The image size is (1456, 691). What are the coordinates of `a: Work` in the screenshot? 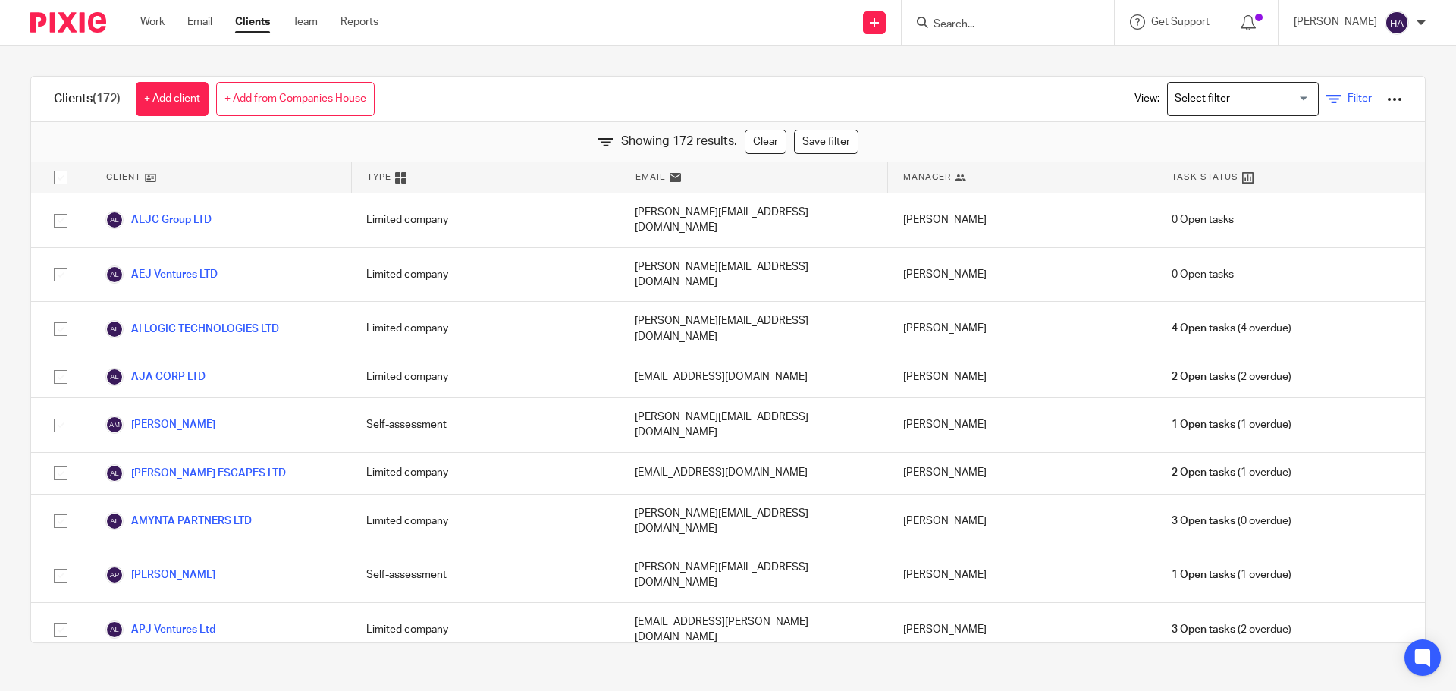 It's located at (152, 22).